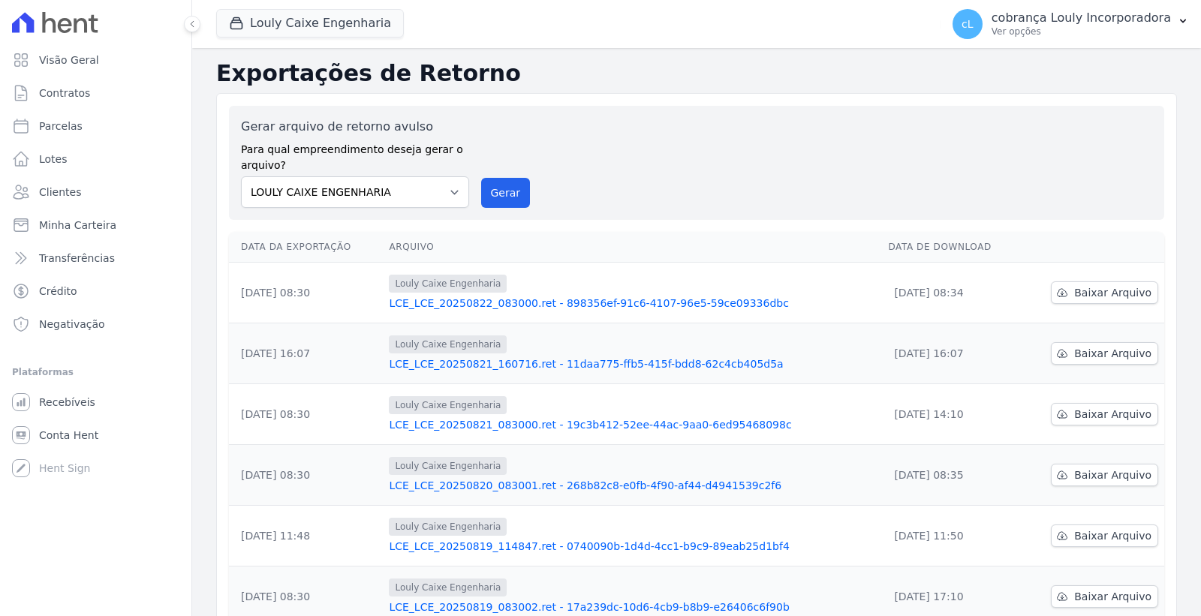  I want to click on a: Minha Carteira, so click(95, 225).